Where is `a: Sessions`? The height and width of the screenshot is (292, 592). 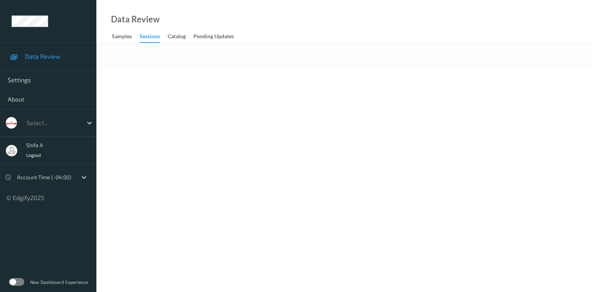
a: Sessions is located at coordinates (154, 37).